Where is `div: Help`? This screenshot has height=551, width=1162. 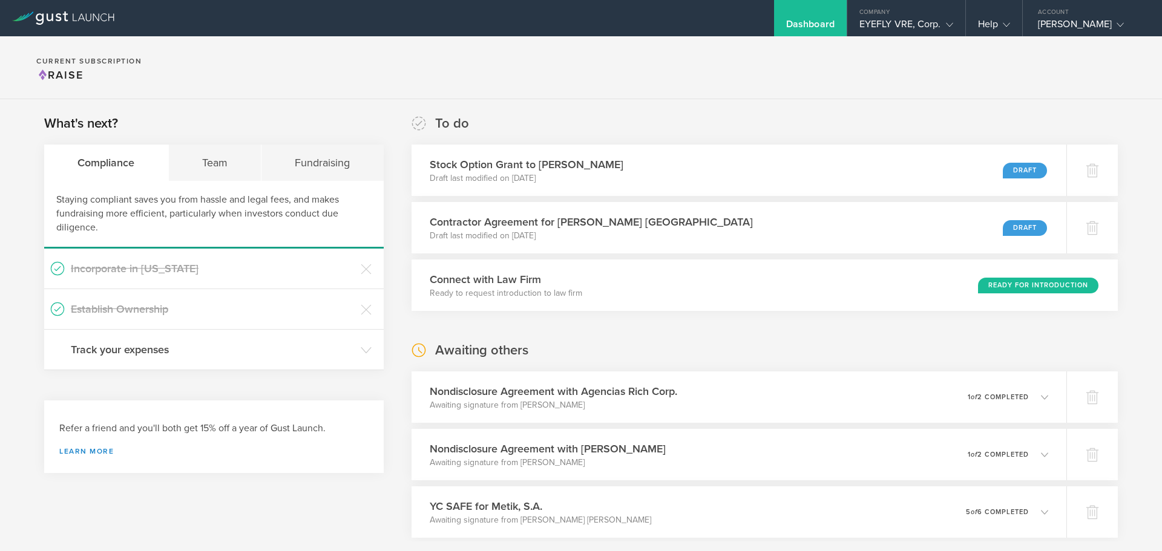 div: Help is located at coordinates (993, 27).